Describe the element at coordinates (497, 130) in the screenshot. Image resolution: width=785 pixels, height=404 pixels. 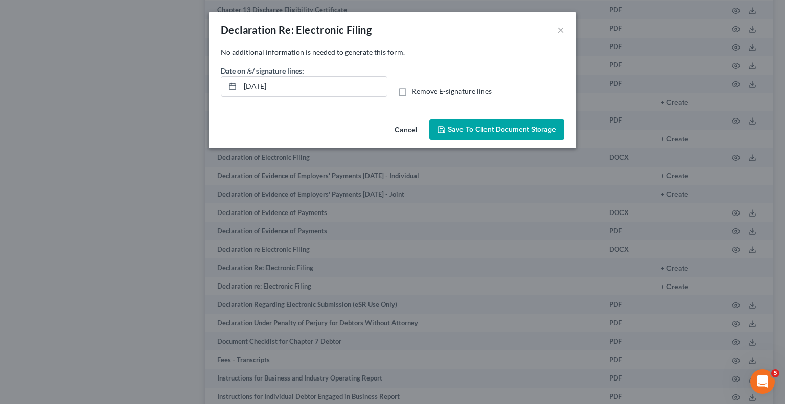
I see `button: Save to Client Document Storage` at that location.